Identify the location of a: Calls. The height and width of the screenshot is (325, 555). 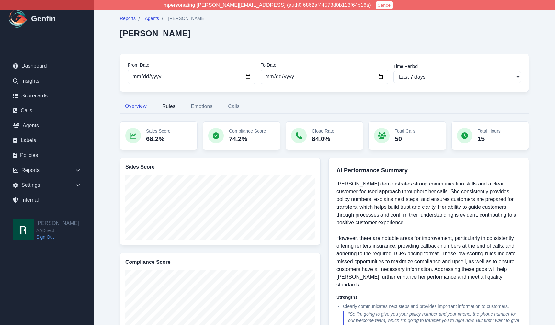
(47, 111).